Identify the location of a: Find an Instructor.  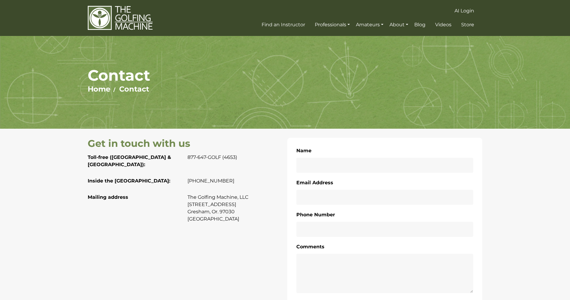
(283, 25).